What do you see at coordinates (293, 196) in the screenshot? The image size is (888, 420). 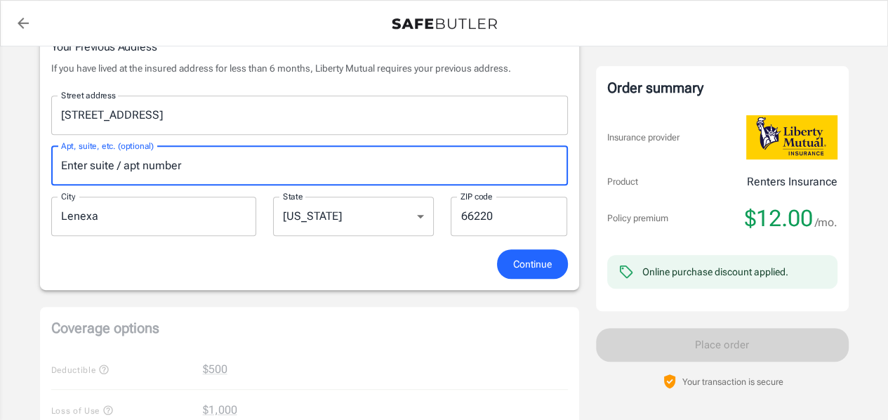 I see `label: State` at bounding box center [293, 196].